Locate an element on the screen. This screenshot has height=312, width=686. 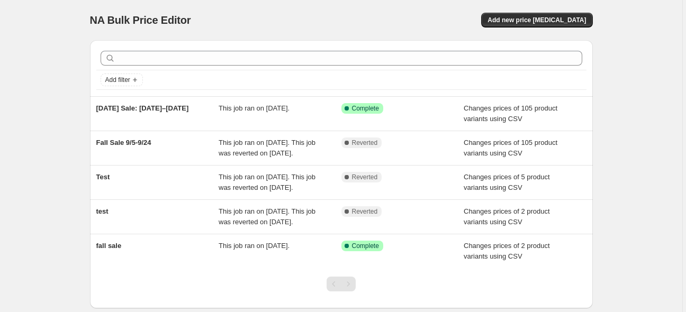
span: Add filter is located at coordinates (118, 80).